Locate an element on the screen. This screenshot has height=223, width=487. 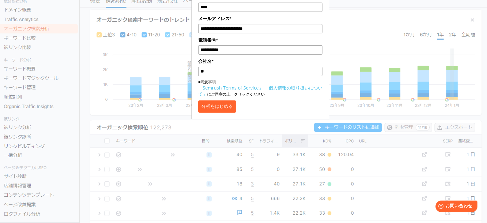
a: 「個人情報の取り扱いについて」 is located at coordinates (260, 91).